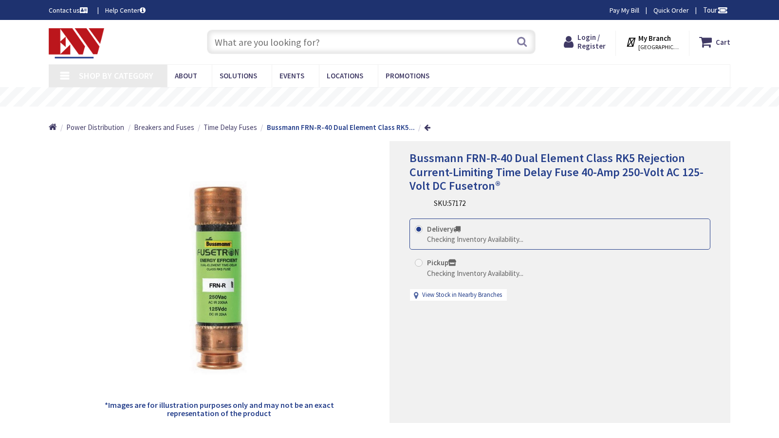 The image size is (779, 438). Describe the element at coordinates (723, 42) in the screenshot. I see `strong: Cart` at that location.